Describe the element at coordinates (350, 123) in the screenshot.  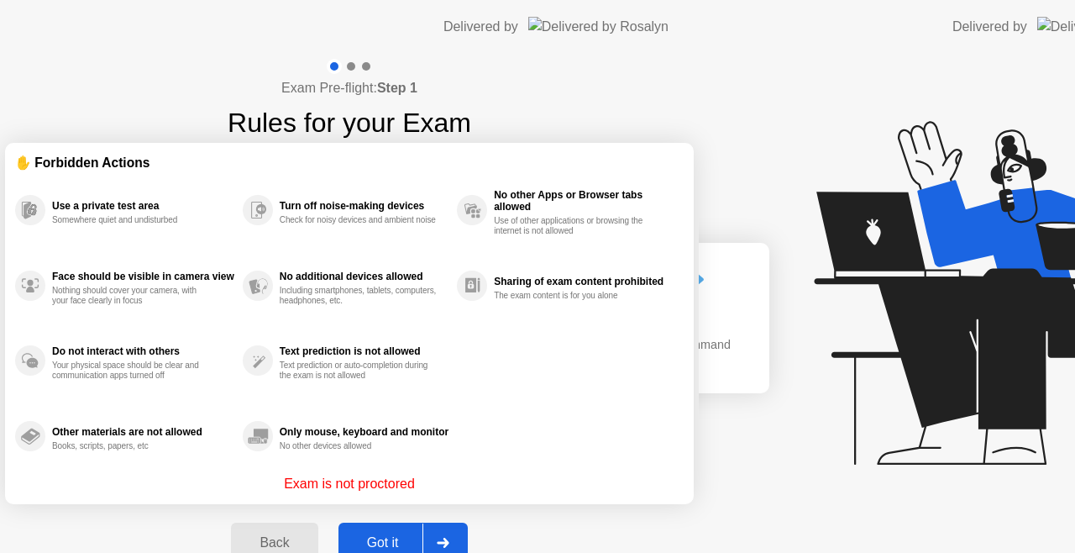
I see `h1: Rules for your Exam` at that location.